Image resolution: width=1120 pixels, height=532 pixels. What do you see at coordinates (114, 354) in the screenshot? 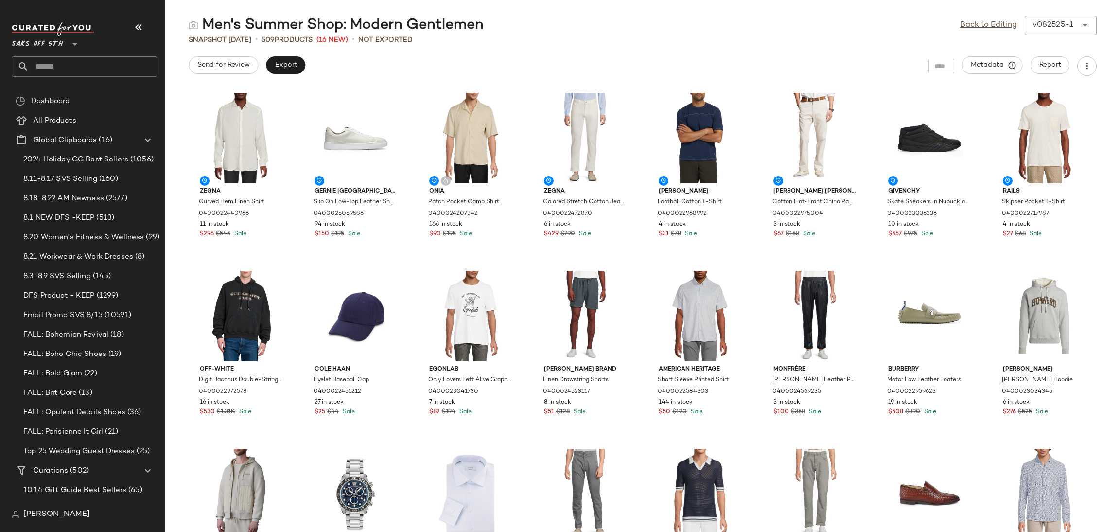
I see `span: (19)` at bounding box center [114, 354].